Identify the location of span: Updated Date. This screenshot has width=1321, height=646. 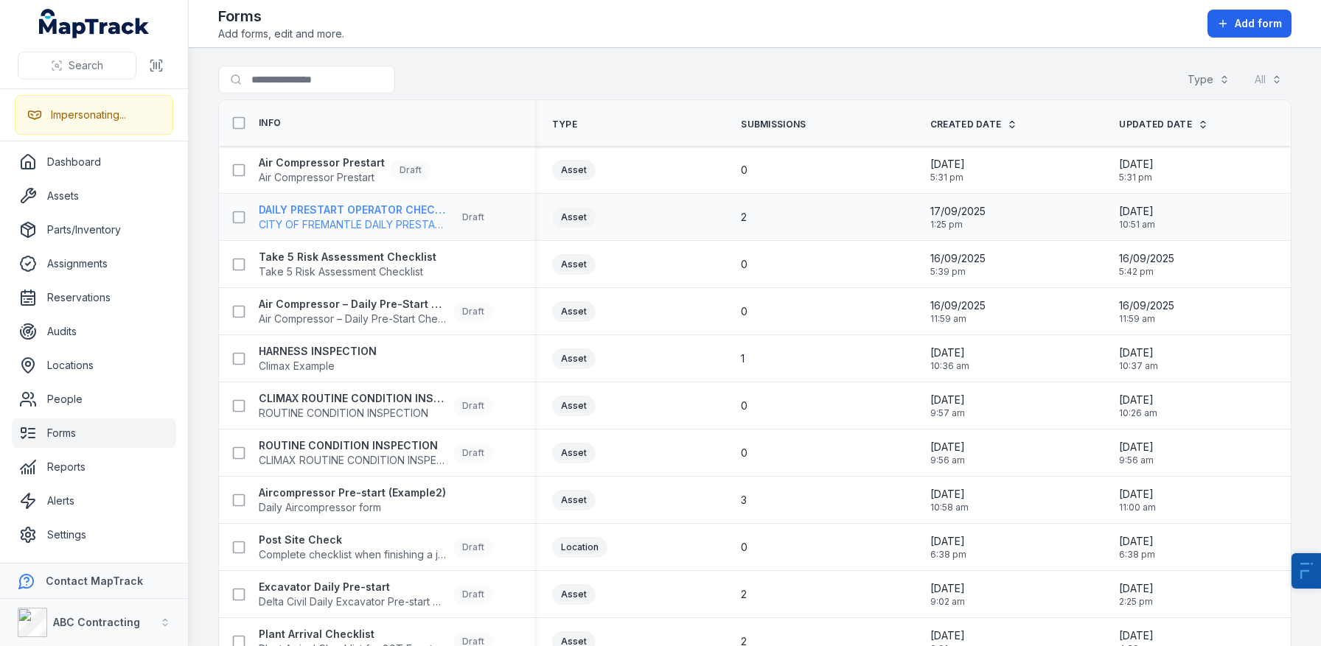
(1155, 125).